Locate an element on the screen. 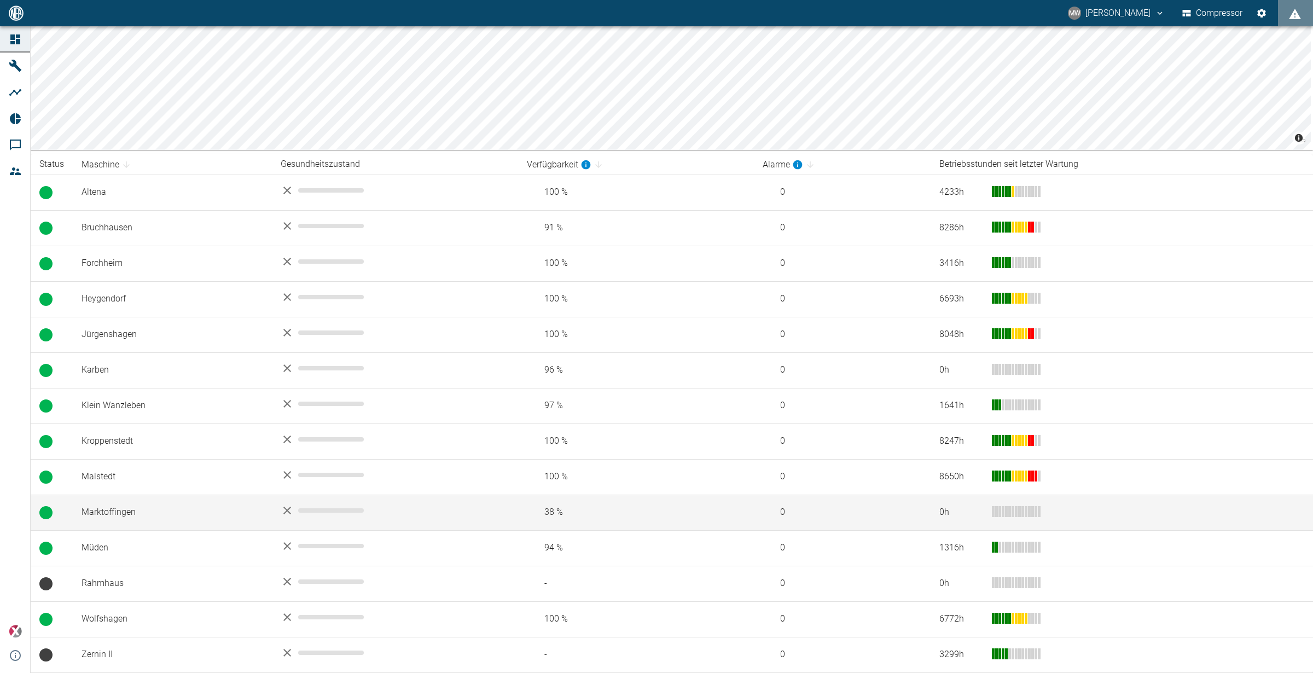  span: Maschine is located at coordinates (107, 165).